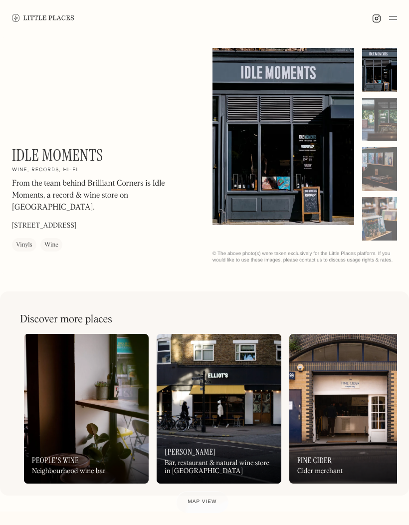 The height and width of the screenshot is (525, 409). Describe the element at coordinates (55, 460) in the screenshot. I see `h3: People's Wine` at that location.